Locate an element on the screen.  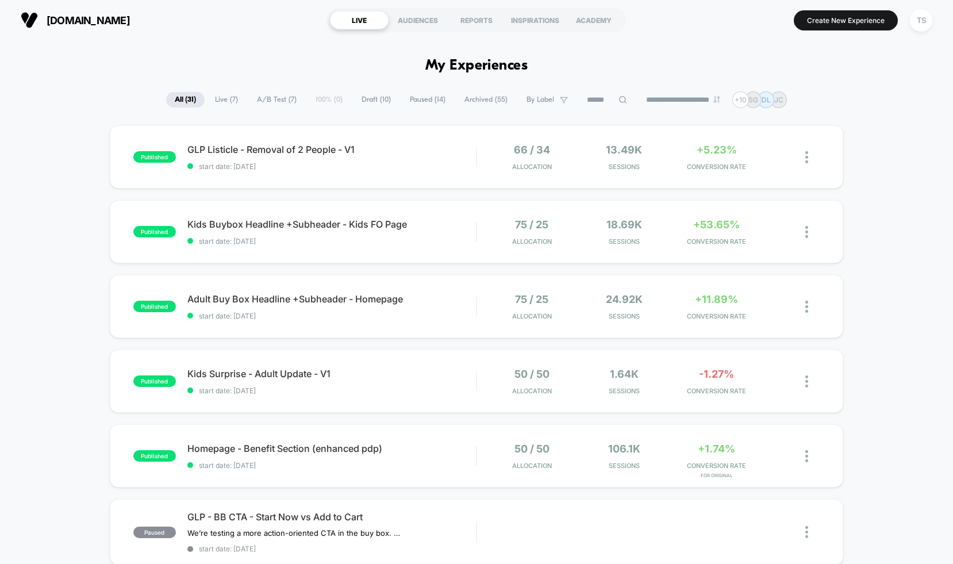
span: By Label is located at coordinates (540, 99).